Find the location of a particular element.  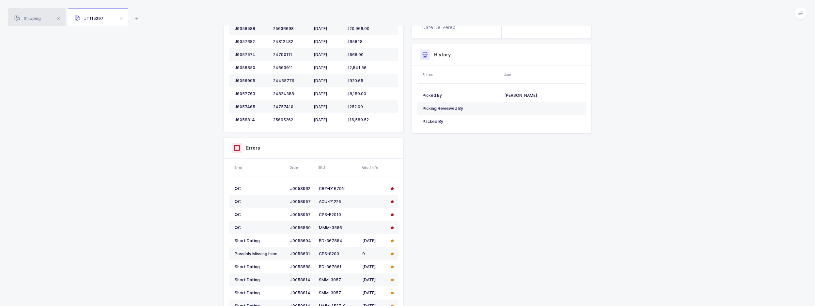

div: J0058631 is located at coordinates (302, 254).